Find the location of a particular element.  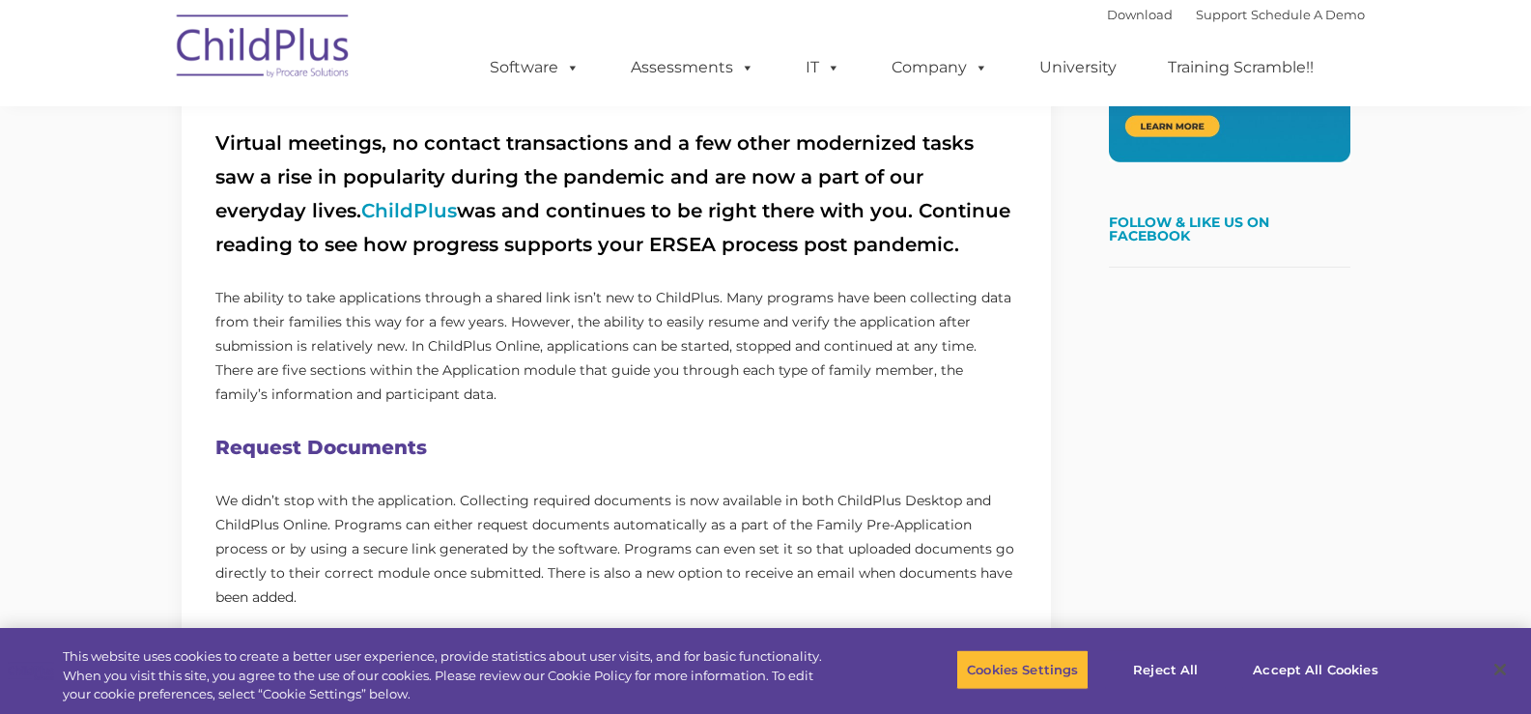

a: Download is located at coordinates (1140, 14).